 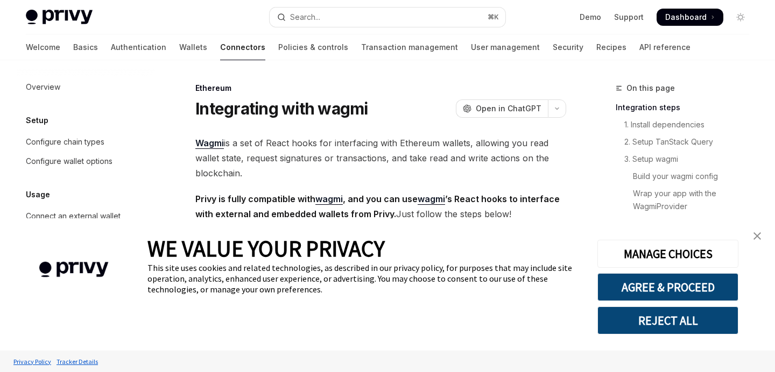 What do you see at coordinates (686, 200) in the screenshot?
I see `a: Wrap your app with the WagmiProvider` at bounding box center [686, 200].